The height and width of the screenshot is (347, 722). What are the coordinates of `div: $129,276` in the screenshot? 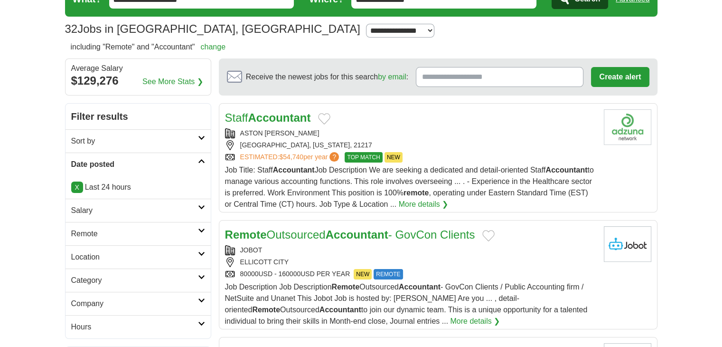 It's located at (138, 81).